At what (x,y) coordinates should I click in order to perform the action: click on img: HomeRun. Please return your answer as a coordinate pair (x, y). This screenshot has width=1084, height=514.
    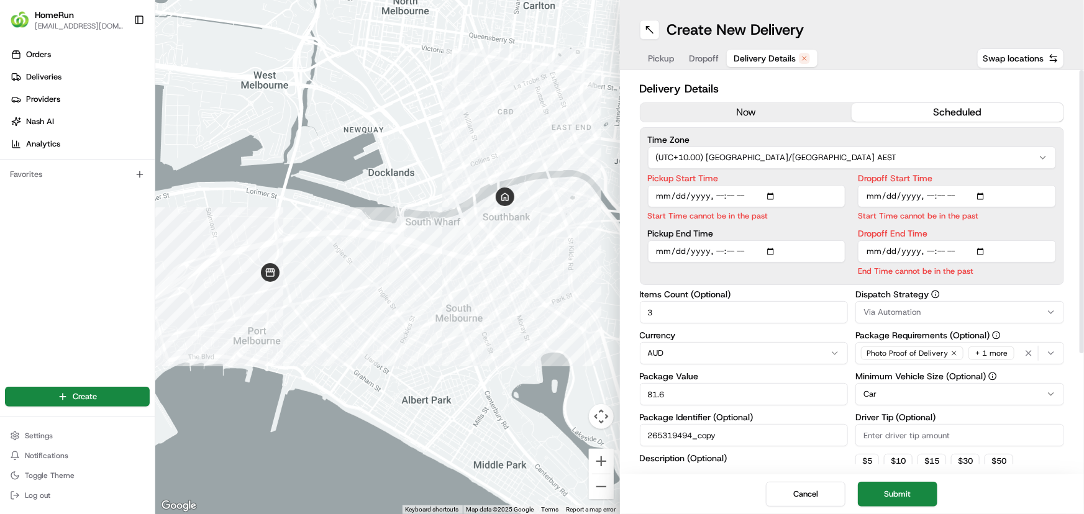
    Looking at the image, I should click on (20, 20).